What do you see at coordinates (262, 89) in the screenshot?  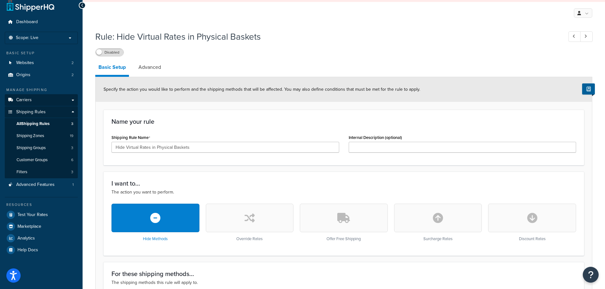 I see `span: Specify the action you would like to perform and the shipping methods that will be affected. You ...` at bounding box center [262, 89].